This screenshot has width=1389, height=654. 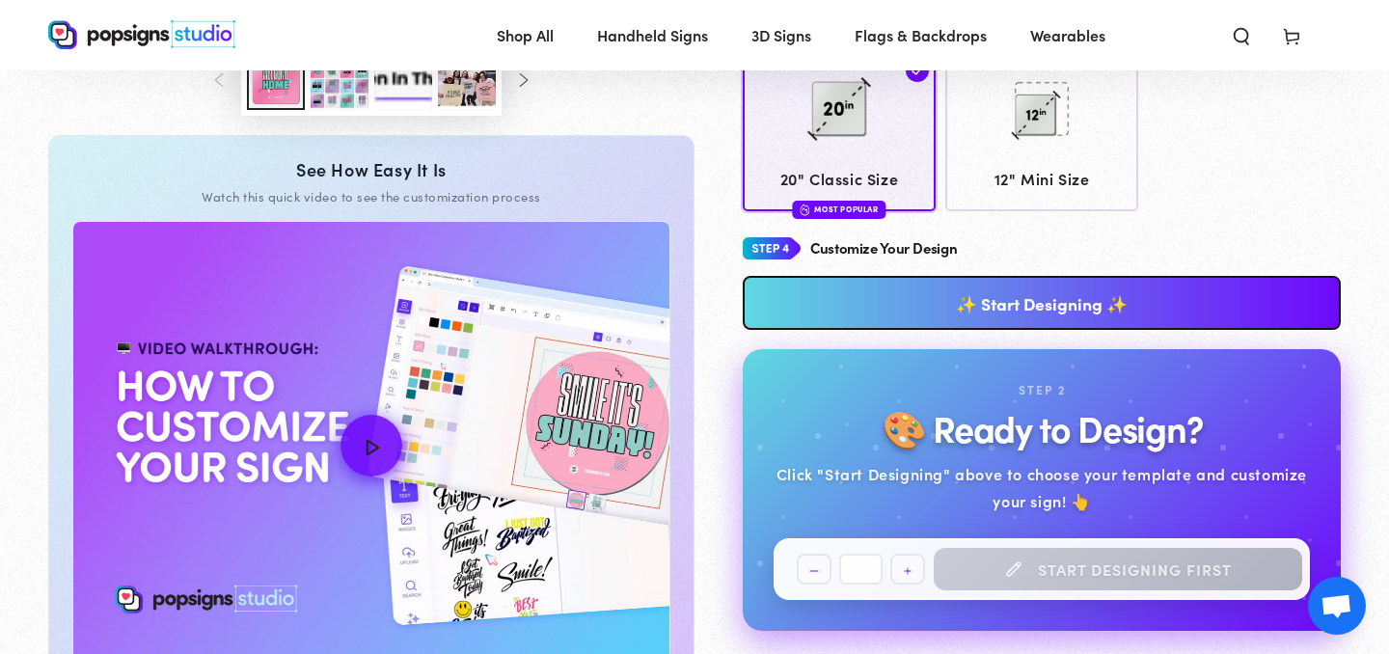 I want to click on img: 20, so click(x=839, y=109).